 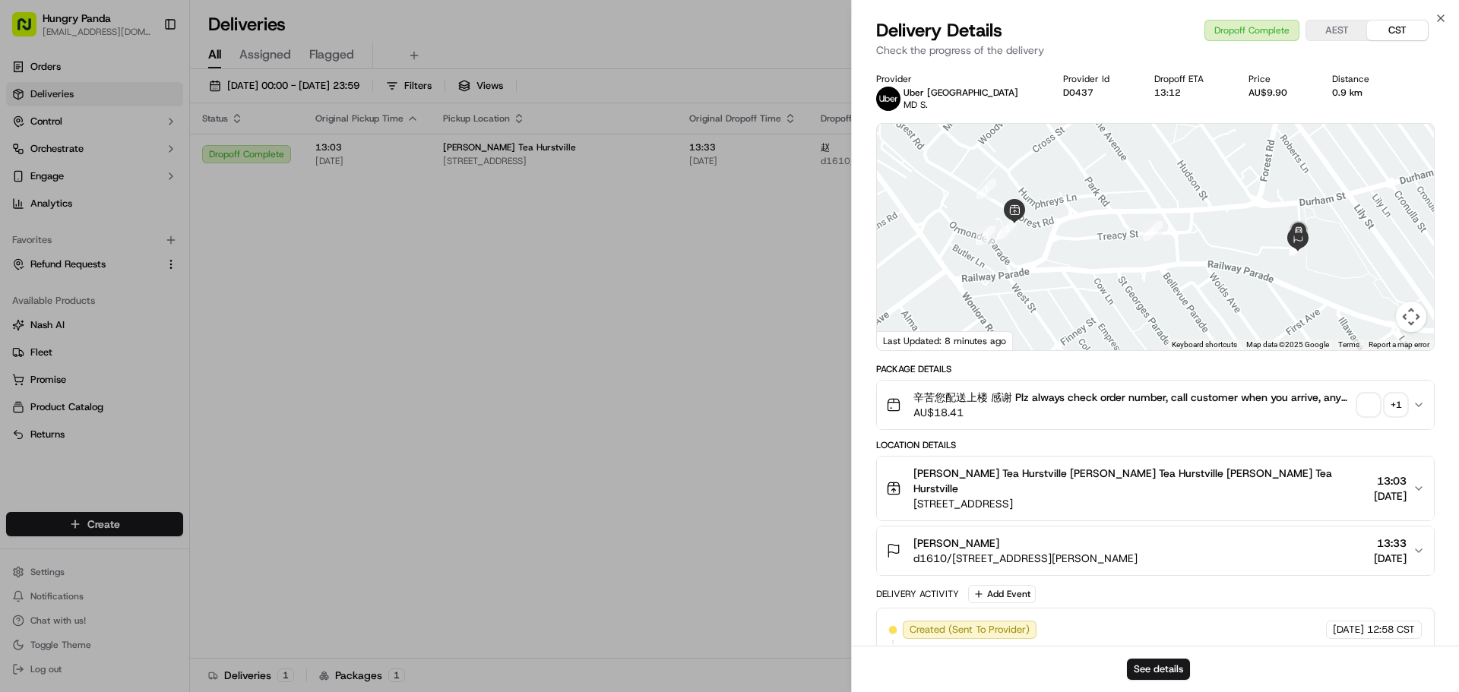 I want to click on button: +1, so click(x=1382, y=405).